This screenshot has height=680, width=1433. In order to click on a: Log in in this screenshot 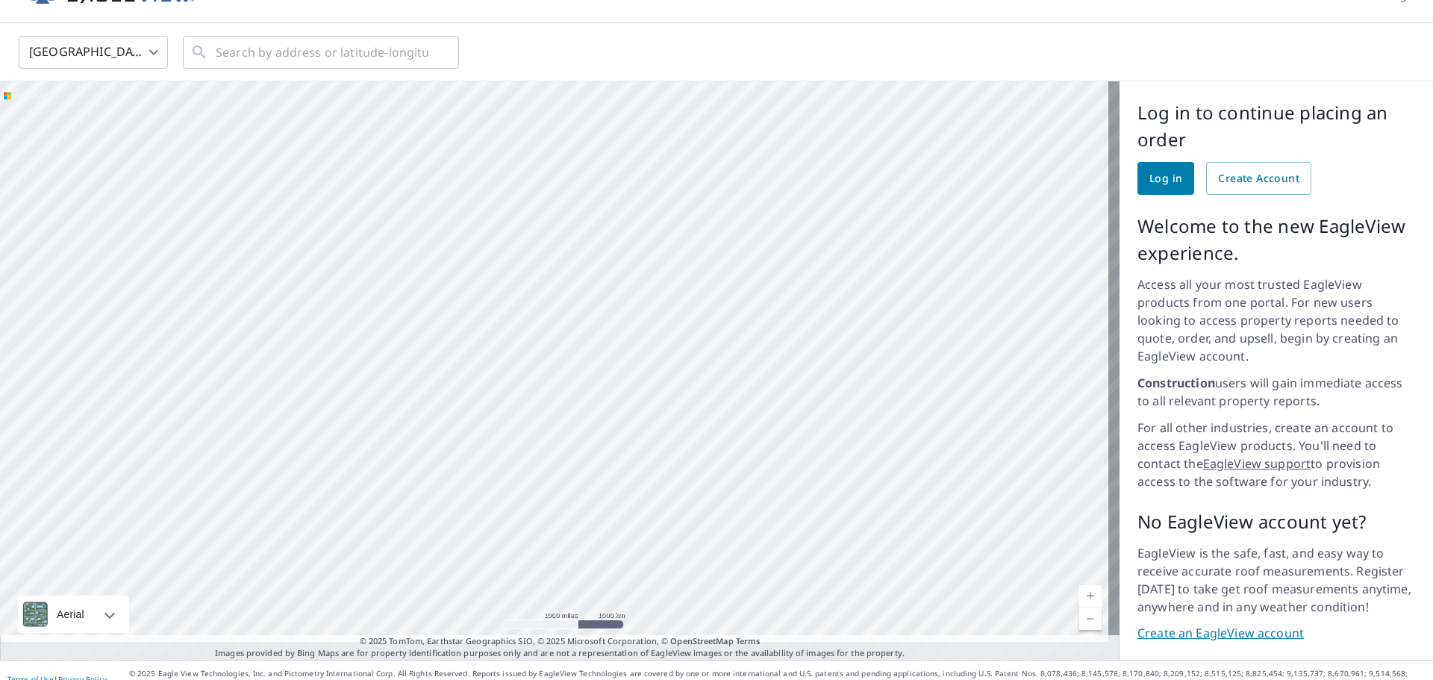, I will do `click(1166, 178)`.